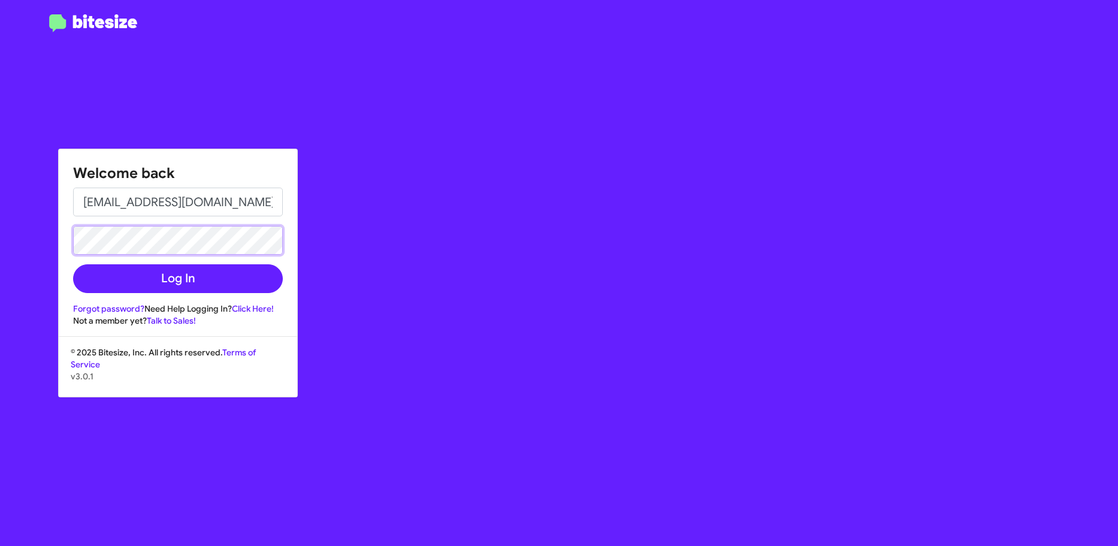 The width and height of the screenshot is (1118, 546). Describe the element at coordinates (178, 202) in the screenshot. I see `input: Email address` at that location.